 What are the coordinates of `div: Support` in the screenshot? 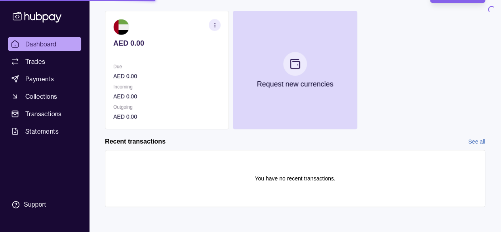 It's located at (35, 205).